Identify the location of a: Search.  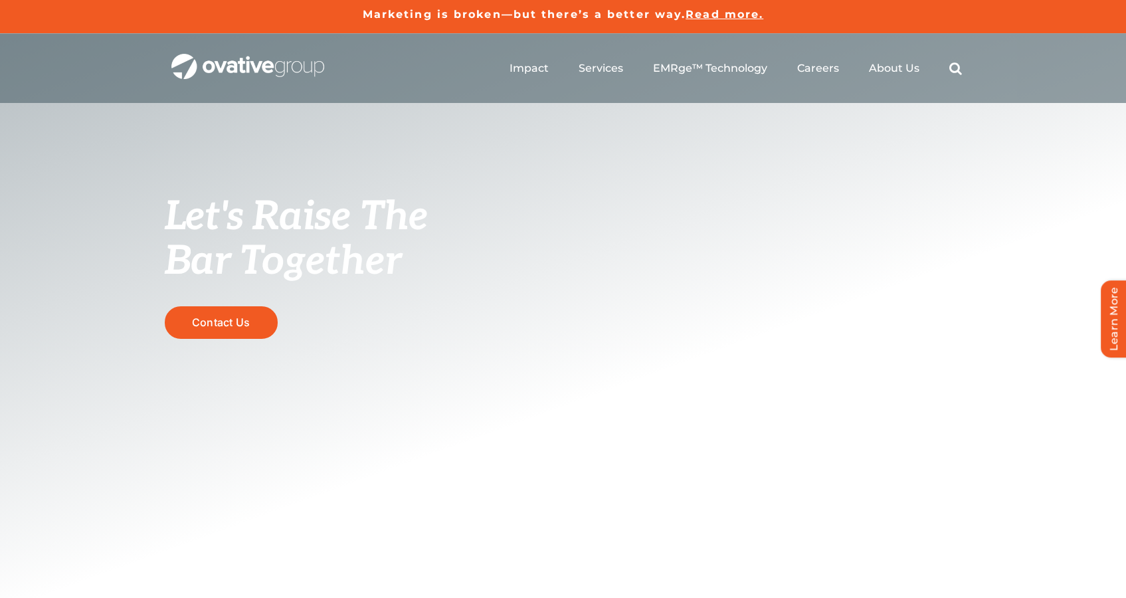
(955, 68).